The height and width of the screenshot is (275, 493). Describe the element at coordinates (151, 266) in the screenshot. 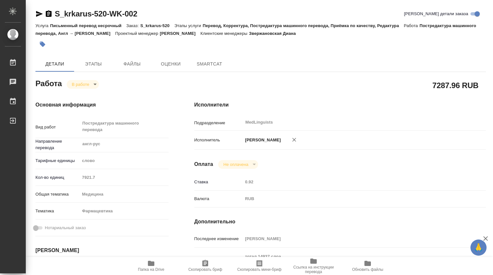

I see `button: Папка на Drive` at that location.